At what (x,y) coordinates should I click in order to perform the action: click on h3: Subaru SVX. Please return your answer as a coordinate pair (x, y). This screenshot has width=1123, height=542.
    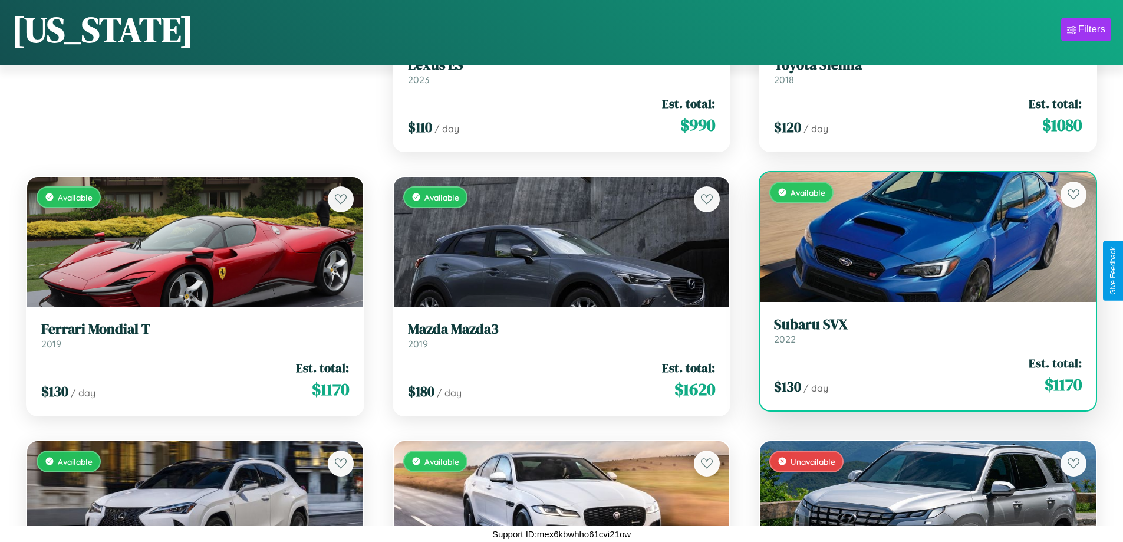
    Looking at the image, I should click on (928, 324).